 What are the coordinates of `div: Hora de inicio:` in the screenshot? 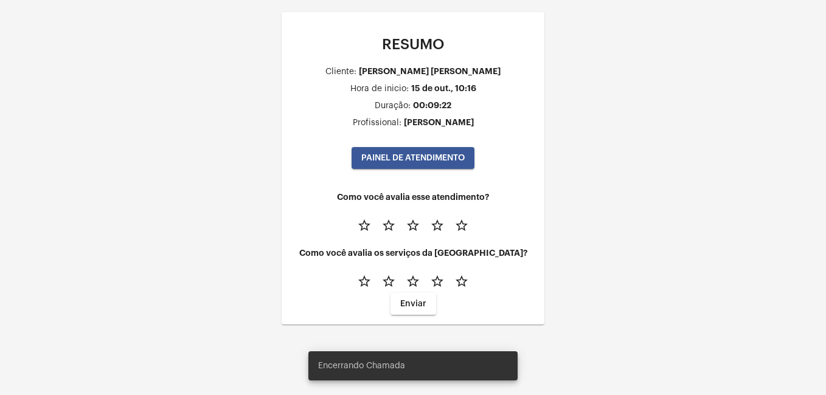 It's located at (379, 89).